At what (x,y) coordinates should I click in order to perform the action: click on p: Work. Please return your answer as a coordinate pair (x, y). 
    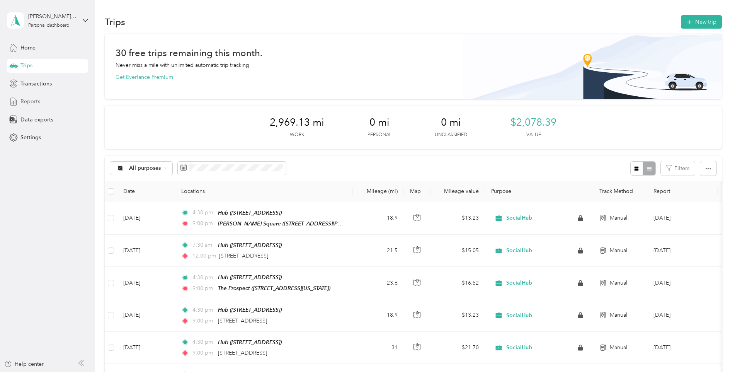
    Looking at the image, I should click on (297, 135).